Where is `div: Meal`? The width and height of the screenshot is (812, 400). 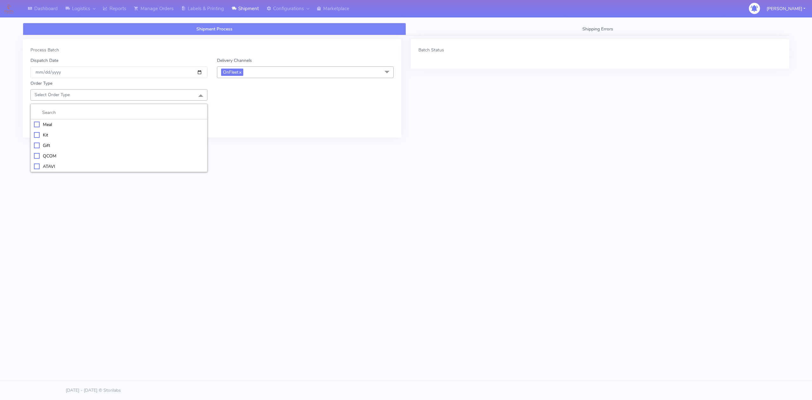 div: Meal is located at coordinates (119, 124).